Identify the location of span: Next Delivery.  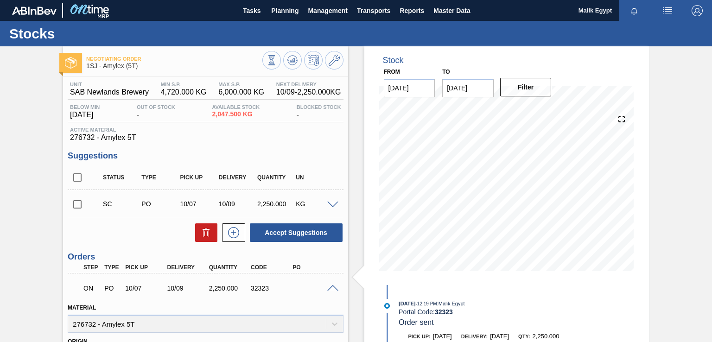
(309, 84).